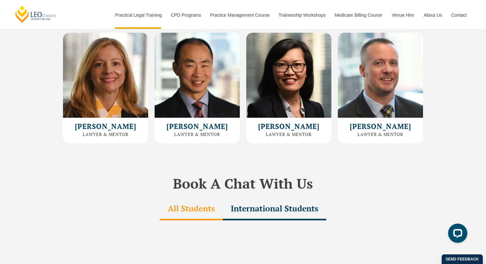  What do you see at coordinates (432, 15) in the screenshot?
I see `a: About Us` at bounding box center [432, 15].